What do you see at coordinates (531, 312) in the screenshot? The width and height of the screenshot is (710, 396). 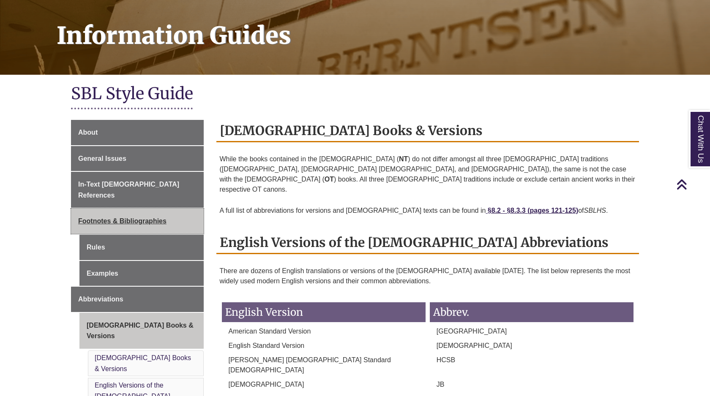 I see `h3: Abbrev.` at bounding box center [531, 312].